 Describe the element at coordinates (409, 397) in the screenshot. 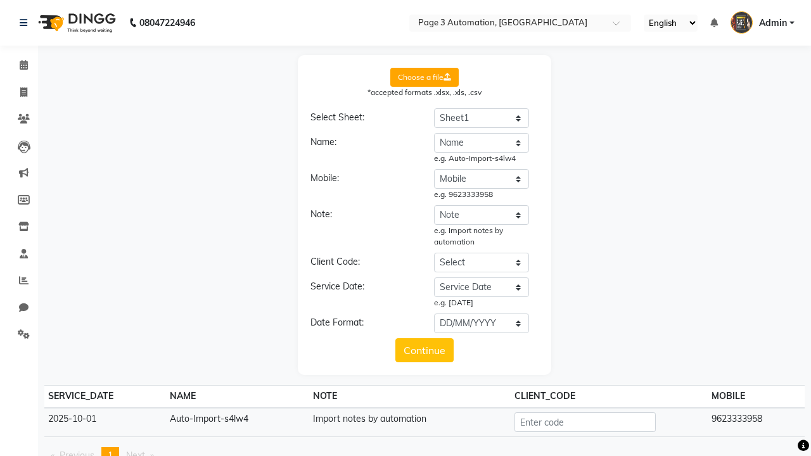

I see `th: NOTE` at that location.